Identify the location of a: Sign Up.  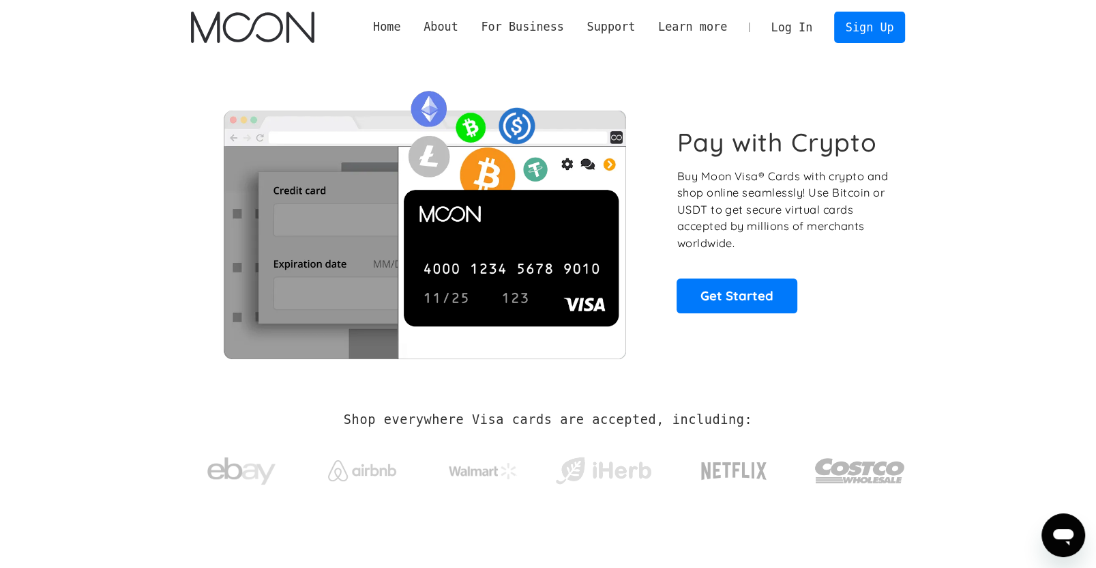
(870, 27).